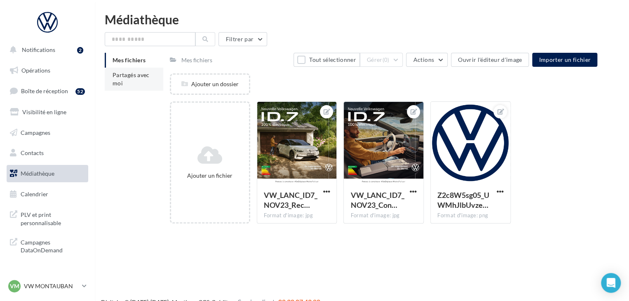 The width and height of the screenshot is (629, 301). What do you see at coordinates (565, 59) in the screenshot?
I see `span: Importer un fichier` at bounding box center [565, 59].